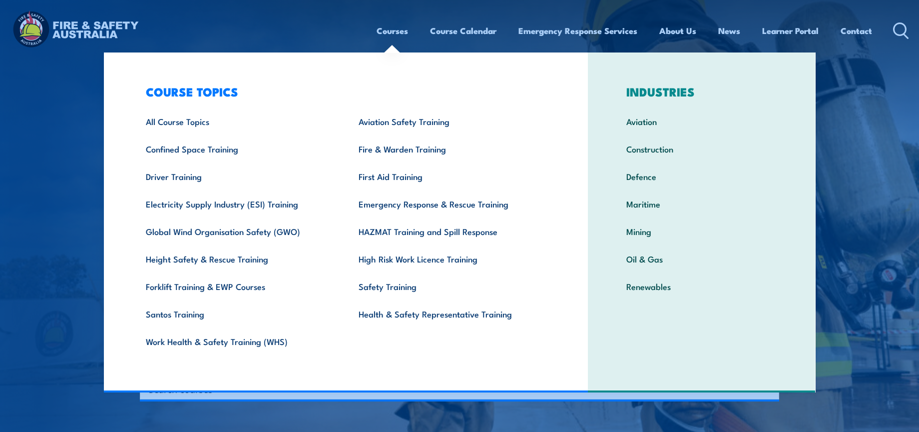 The height and width of the screenshot is (432, 919). What do you see at coordinates (450, 286) in the screenshot?
I see `a: Safety Training` at bounding box center [450, 286].